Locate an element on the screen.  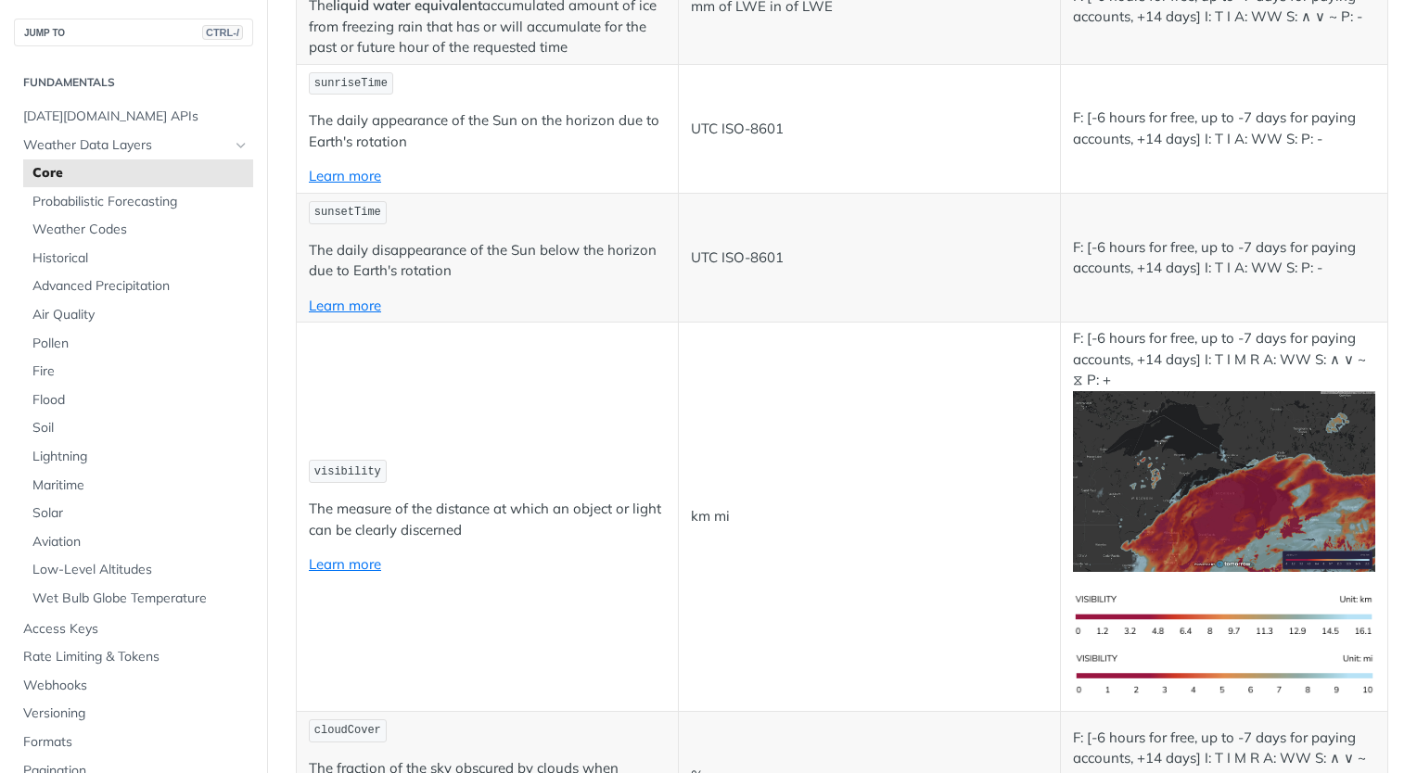
span: Fire is located at coordinates (140, 372).